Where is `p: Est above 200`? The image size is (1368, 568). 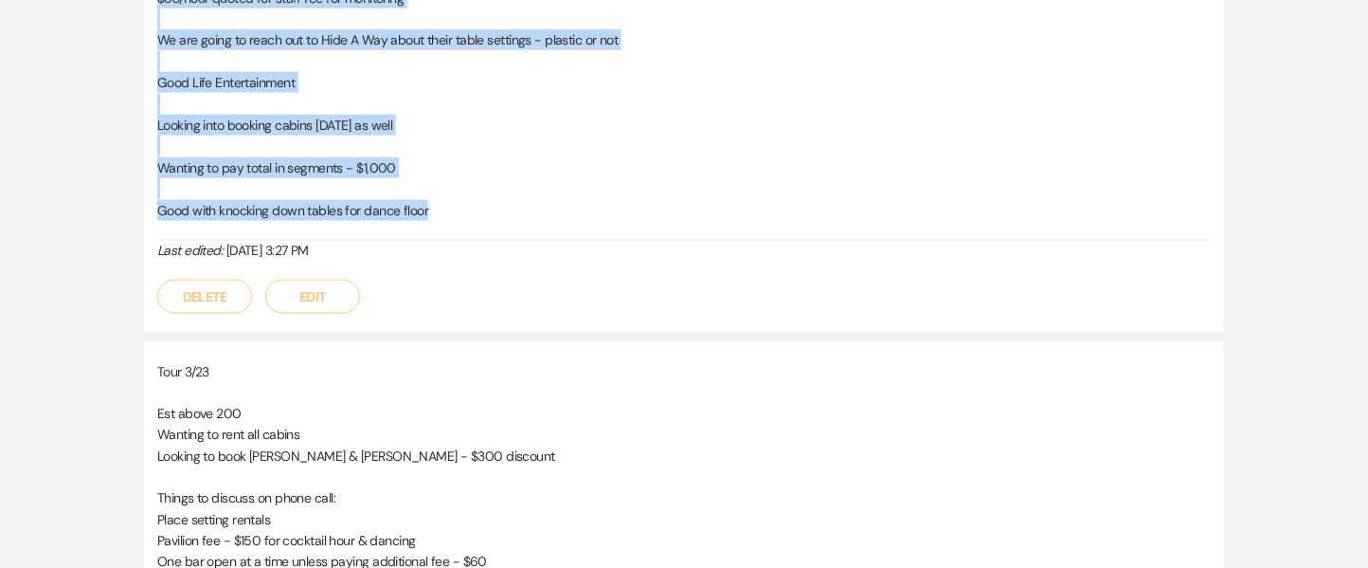 p: Est above 200 is located at coordinates (684, 414).